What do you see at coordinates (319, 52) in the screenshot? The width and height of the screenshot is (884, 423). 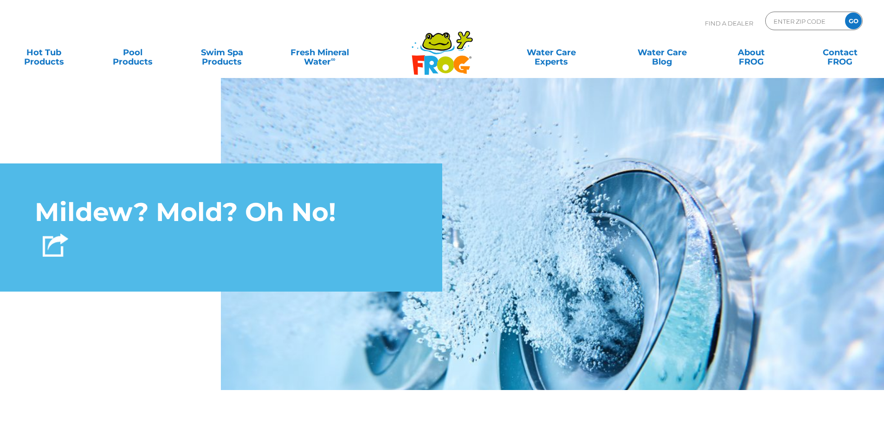 I see `a: Fresh MineralWater∞` at bounding box center [319, 52].